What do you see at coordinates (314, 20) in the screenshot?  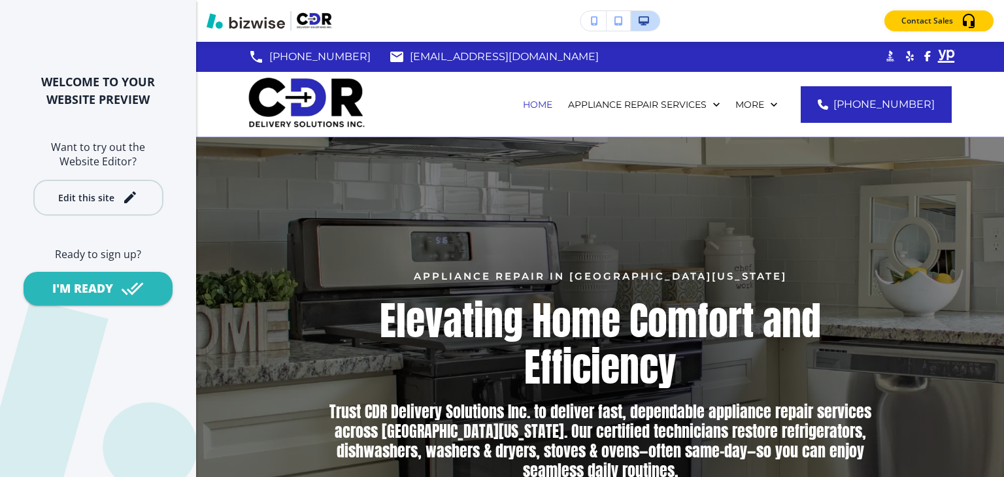 I see `img: Your Logo` at bounding box center [314, 20].